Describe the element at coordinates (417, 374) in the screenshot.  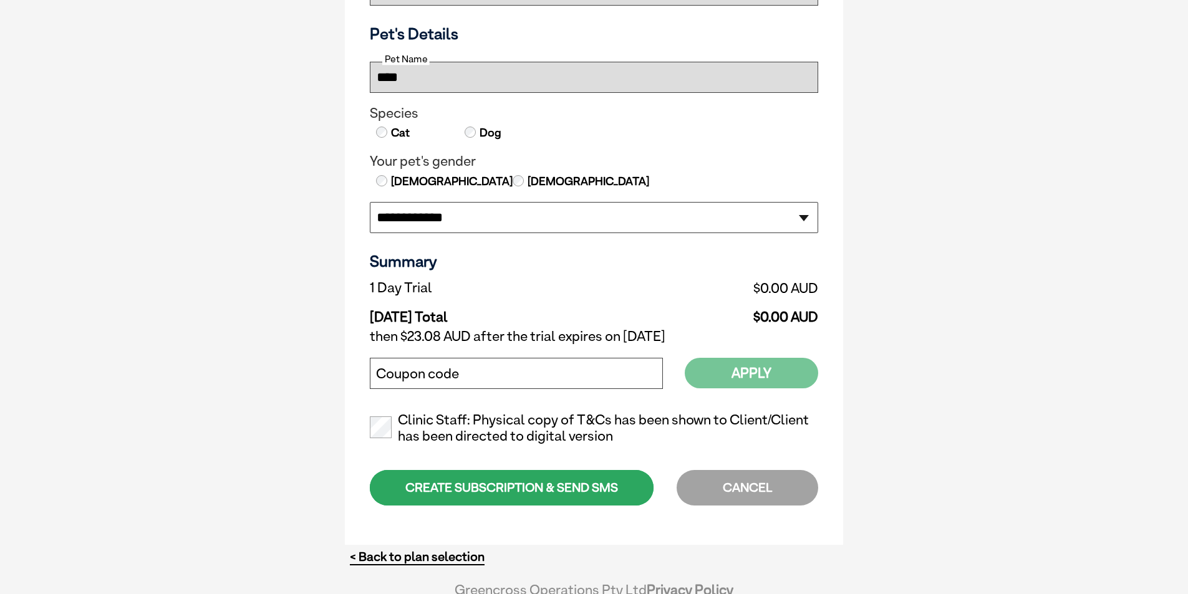
I see `label: Coupon code` at that location.